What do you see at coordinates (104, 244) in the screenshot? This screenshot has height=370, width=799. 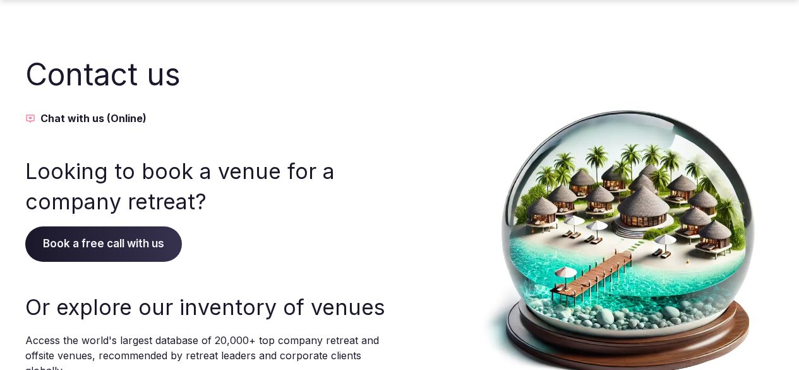 I see `span: Book a free call with us` at bounding box center [104, 244].